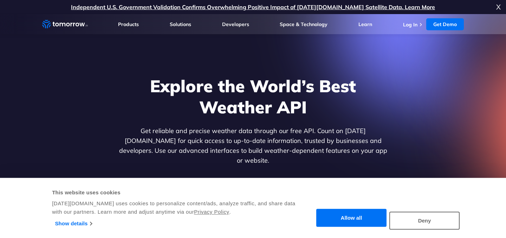 The height and width of the screenshot is (238, 506). I want to click on a: Learn, so click(365, 24).